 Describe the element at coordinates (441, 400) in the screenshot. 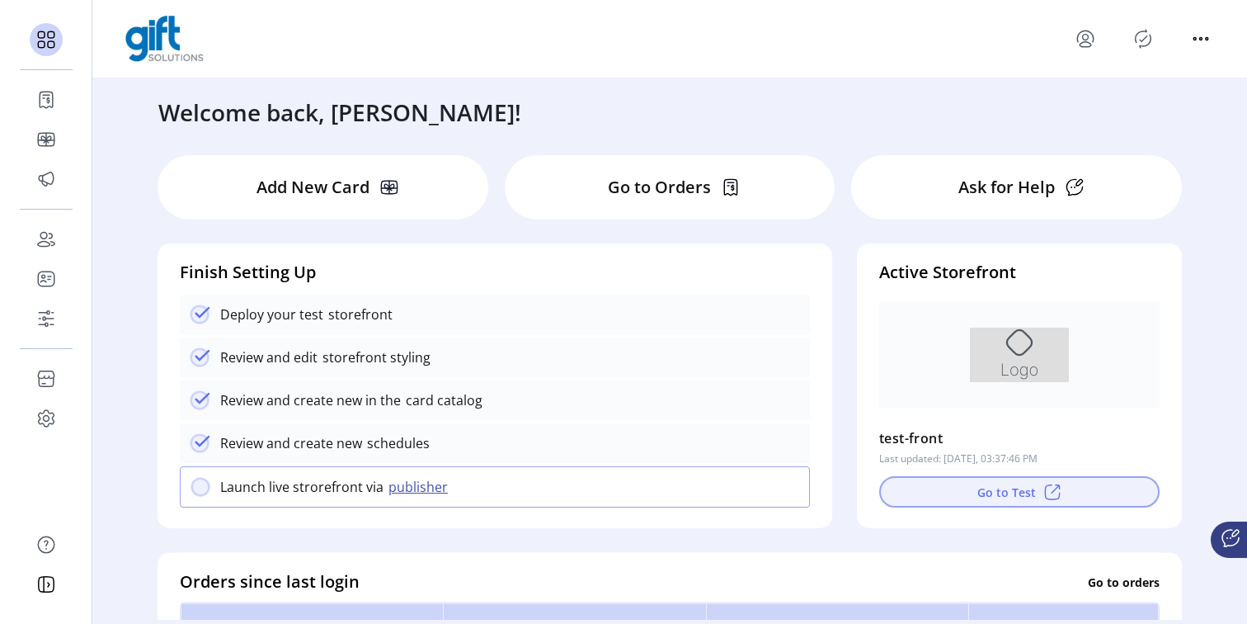

I see `p: card catalog` at that location.